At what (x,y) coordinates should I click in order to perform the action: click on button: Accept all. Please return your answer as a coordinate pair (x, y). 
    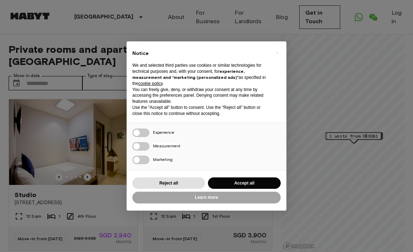
    Looking at the image, I should click on (245, 183).